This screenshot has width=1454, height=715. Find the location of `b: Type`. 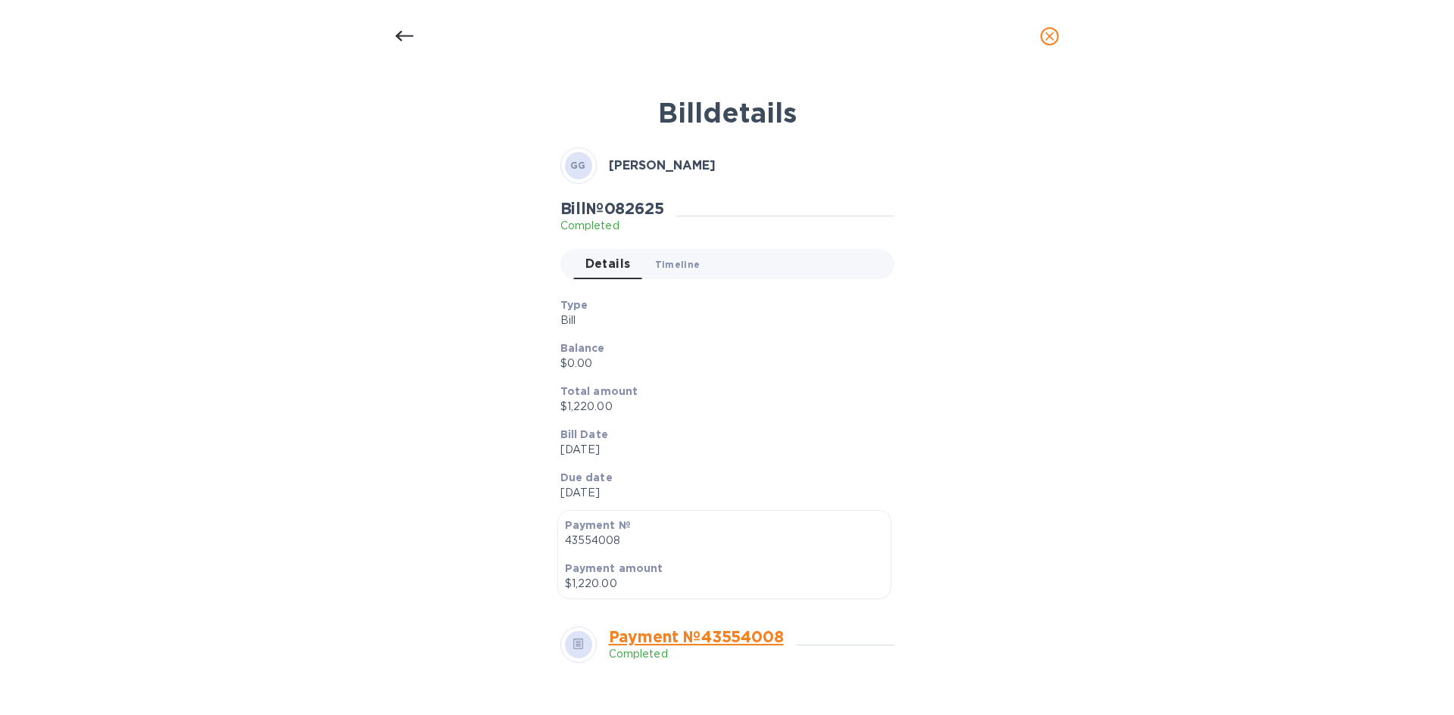

b: Type is located at coordinates (574, 305).